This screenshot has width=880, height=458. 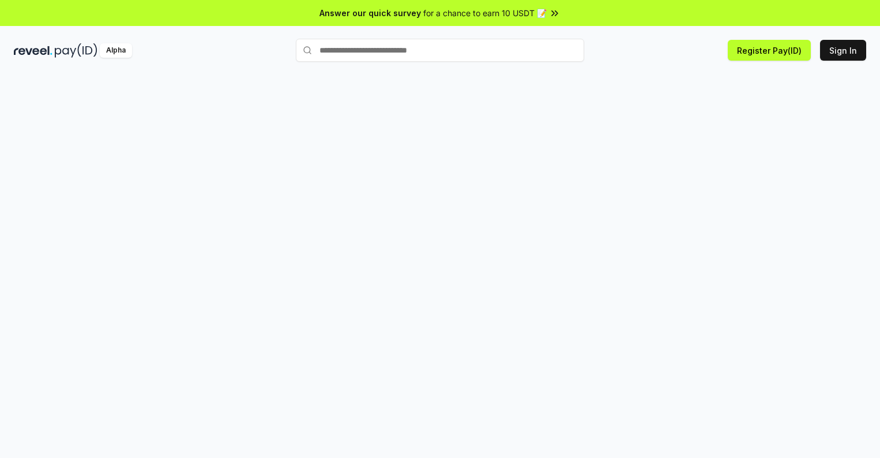 I want to click on button: Sign In, so click(x=844, y=50).